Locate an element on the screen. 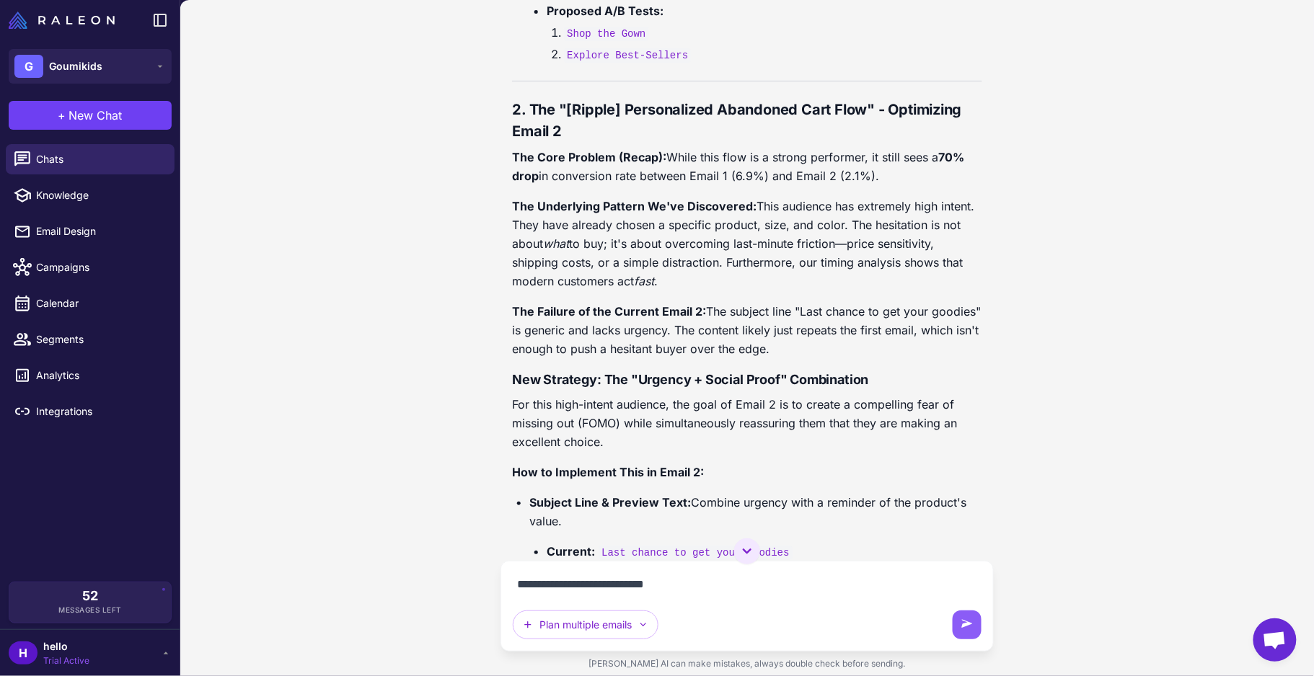  a: Segments is located at coordinates (90, 340).